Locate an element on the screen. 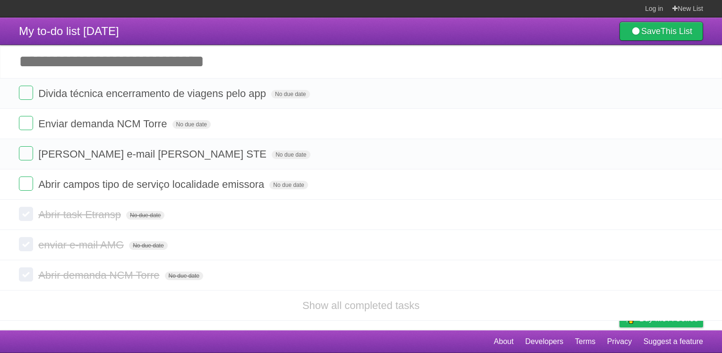 The width and height of the screenshot is (722, 353). span: Enviar demanda NCM Torre is located at coordinates (103, 123).